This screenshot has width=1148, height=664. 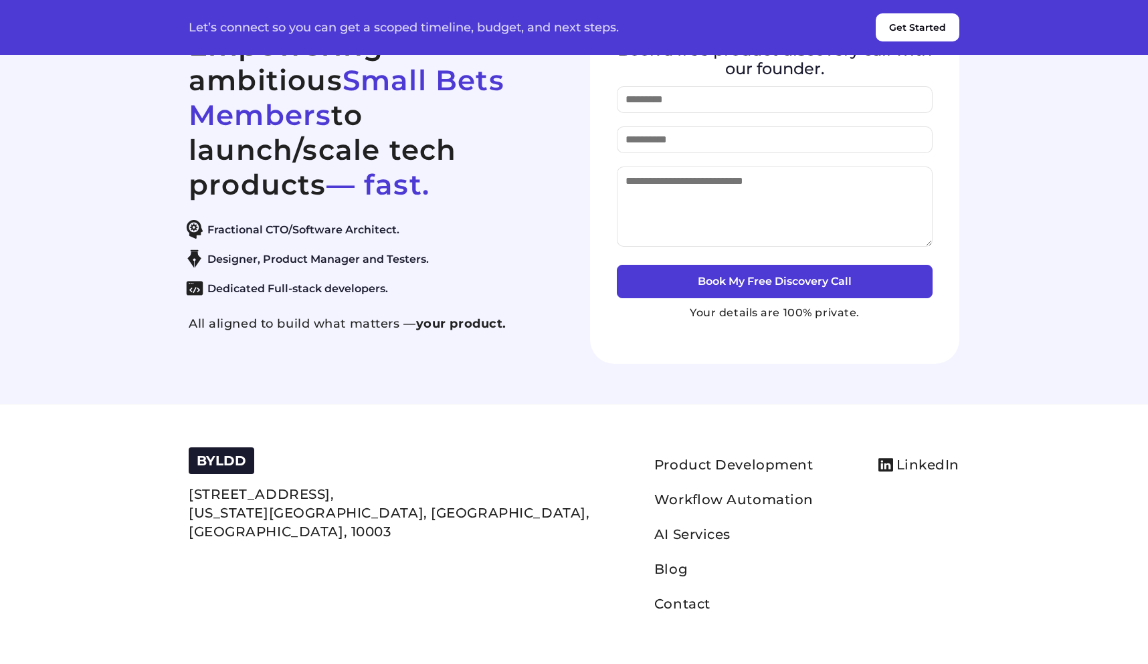 I want to click on p: Let’s connect so you can get a scoped timeline, budget, and next steps., so click(x=403, y=27).